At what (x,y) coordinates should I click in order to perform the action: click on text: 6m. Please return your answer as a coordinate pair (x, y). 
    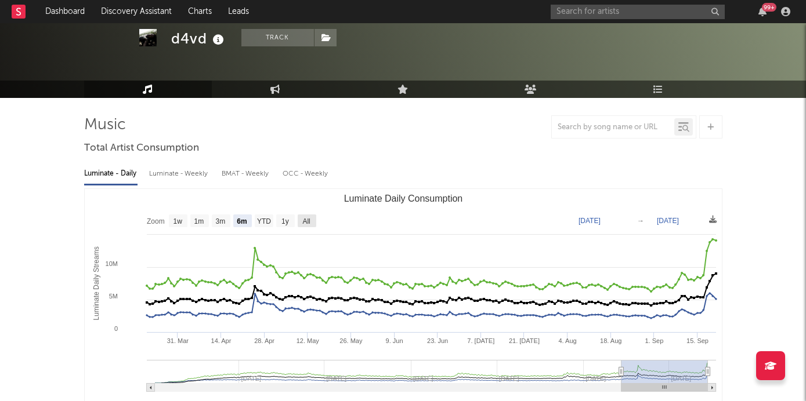
    Looking at the image, I should click on (241, 222).